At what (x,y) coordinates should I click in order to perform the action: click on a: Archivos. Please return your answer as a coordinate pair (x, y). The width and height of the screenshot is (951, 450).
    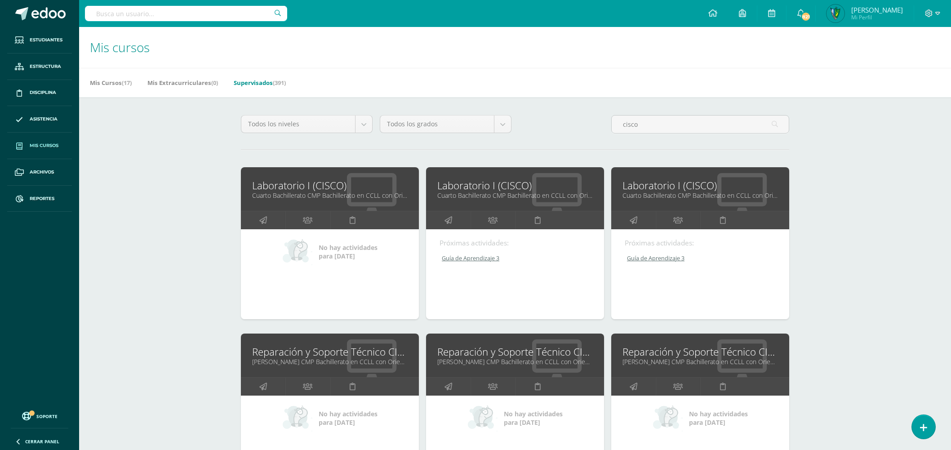
    Looking at the image, I should click on (40, 172).